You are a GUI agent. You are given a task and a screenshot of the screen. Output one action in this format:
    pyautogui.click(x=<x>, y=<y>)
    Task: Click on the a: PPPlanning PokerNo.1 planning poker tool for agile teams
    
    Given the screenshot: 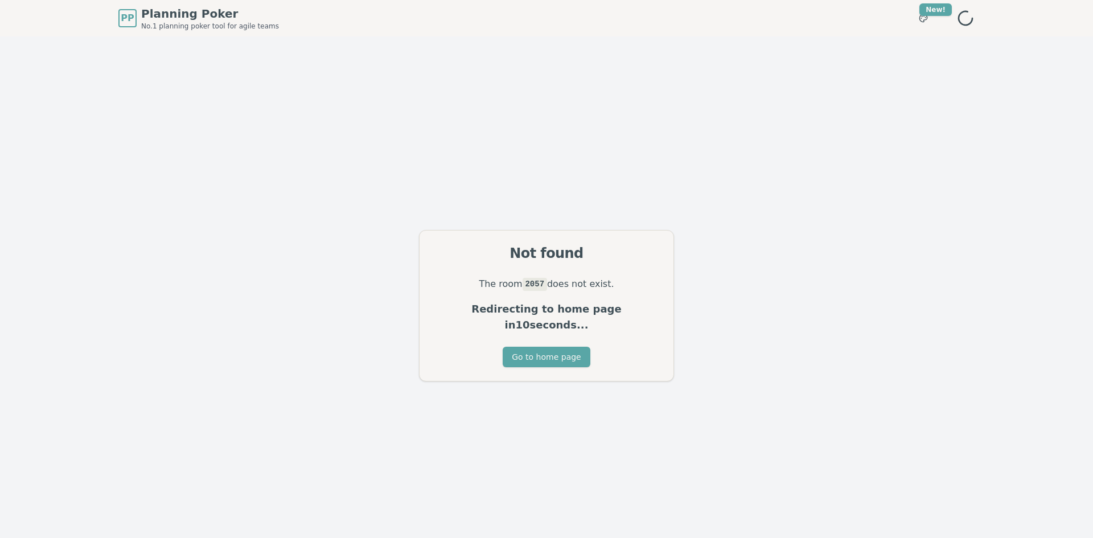 What is the action you would take?
    pyautogui.click(x=199, y=18)
    